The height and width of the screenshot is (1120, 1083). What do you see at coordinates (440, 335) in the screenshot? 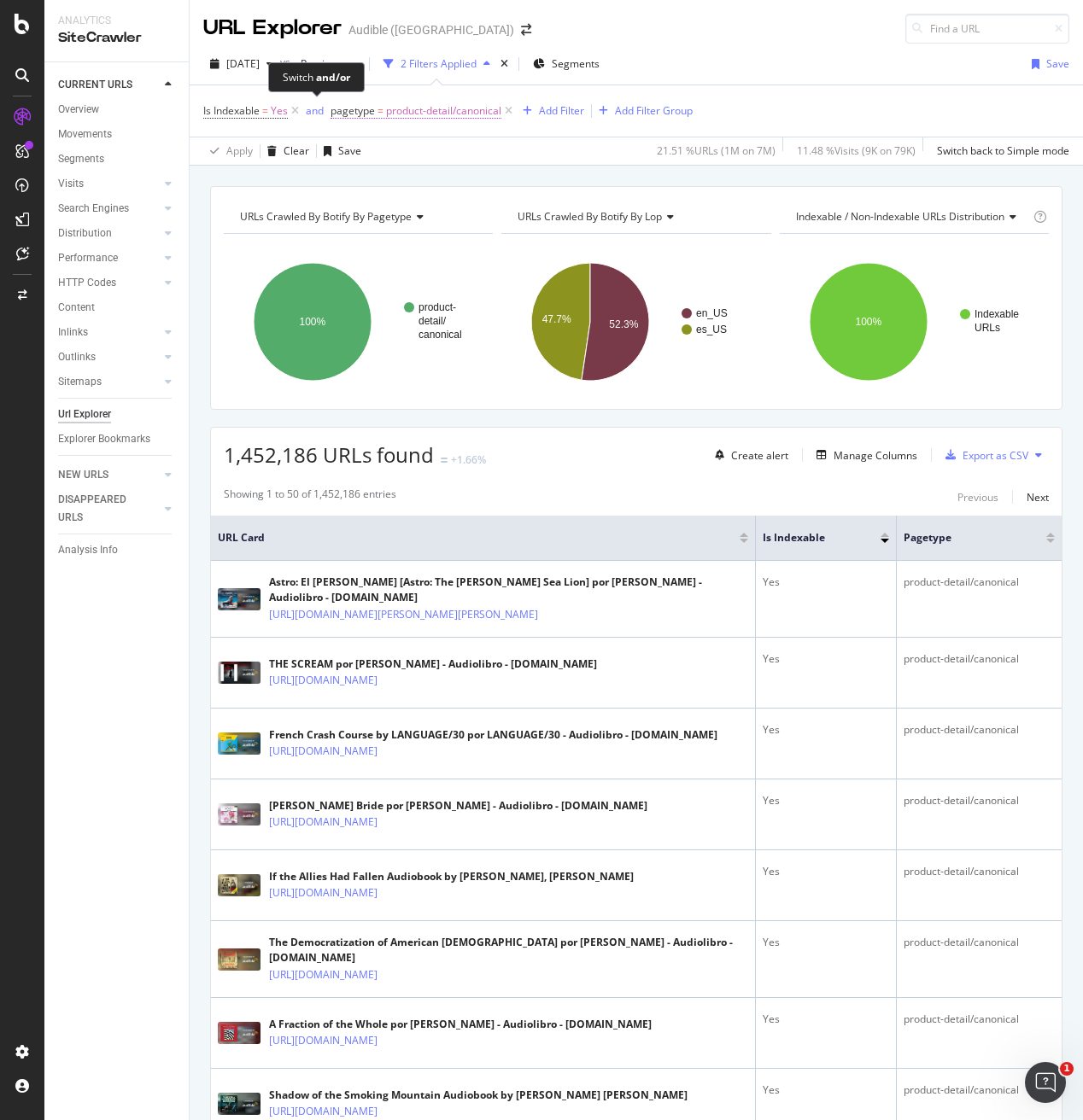
I see `text: canonical` at bounding box center [440, 335].